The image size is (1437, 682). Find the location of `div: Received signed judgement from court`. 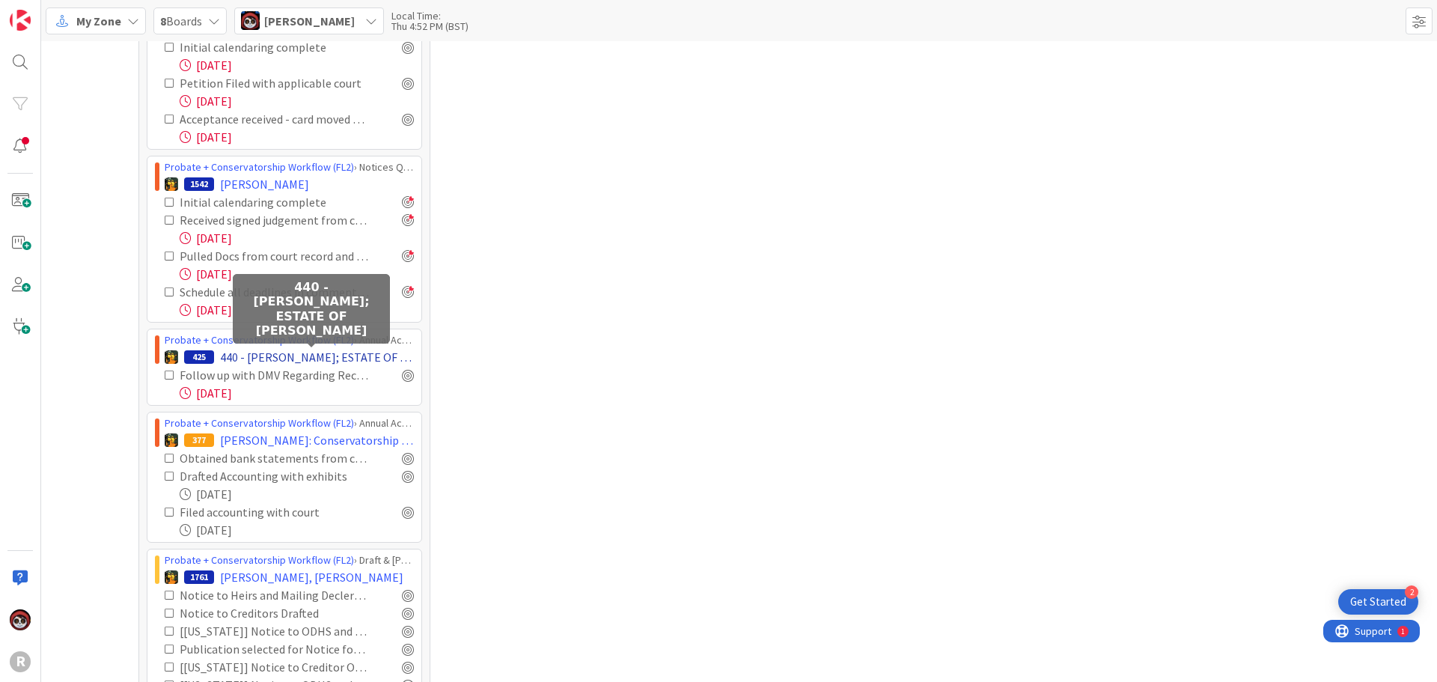

div: Received signed judgement from court is located at coordinates (274, 220).